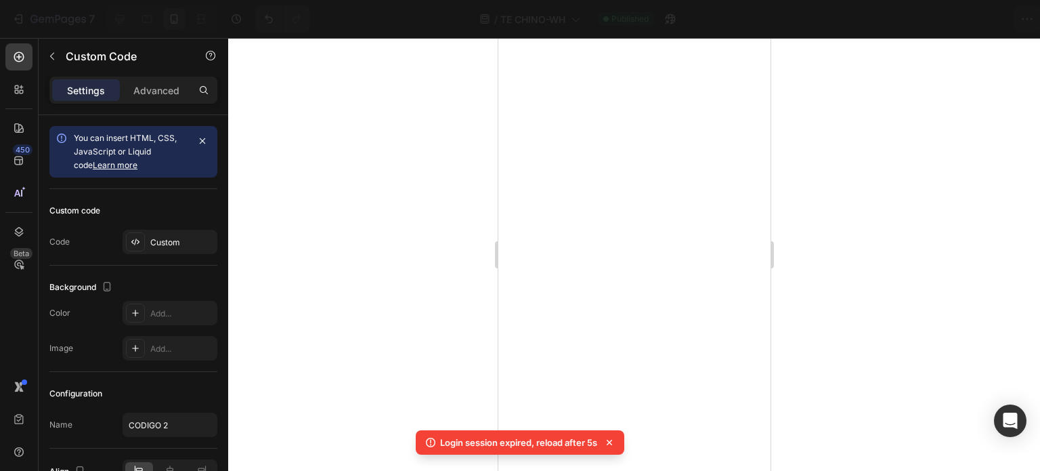 This screenshot has width=1040, height=471. I want to click on div: Name, so click(61, 425).